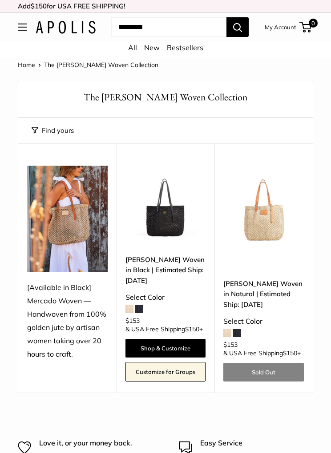 This screenshot has width=331, height=453. Describe the element at coordinates (263, 206) in the screenshot. I see `a: Mercado Woven in Natural | Estimated Ship: Oct. 19thMercado Woven in Natural | Estimated Ship: Oc...` at that location.